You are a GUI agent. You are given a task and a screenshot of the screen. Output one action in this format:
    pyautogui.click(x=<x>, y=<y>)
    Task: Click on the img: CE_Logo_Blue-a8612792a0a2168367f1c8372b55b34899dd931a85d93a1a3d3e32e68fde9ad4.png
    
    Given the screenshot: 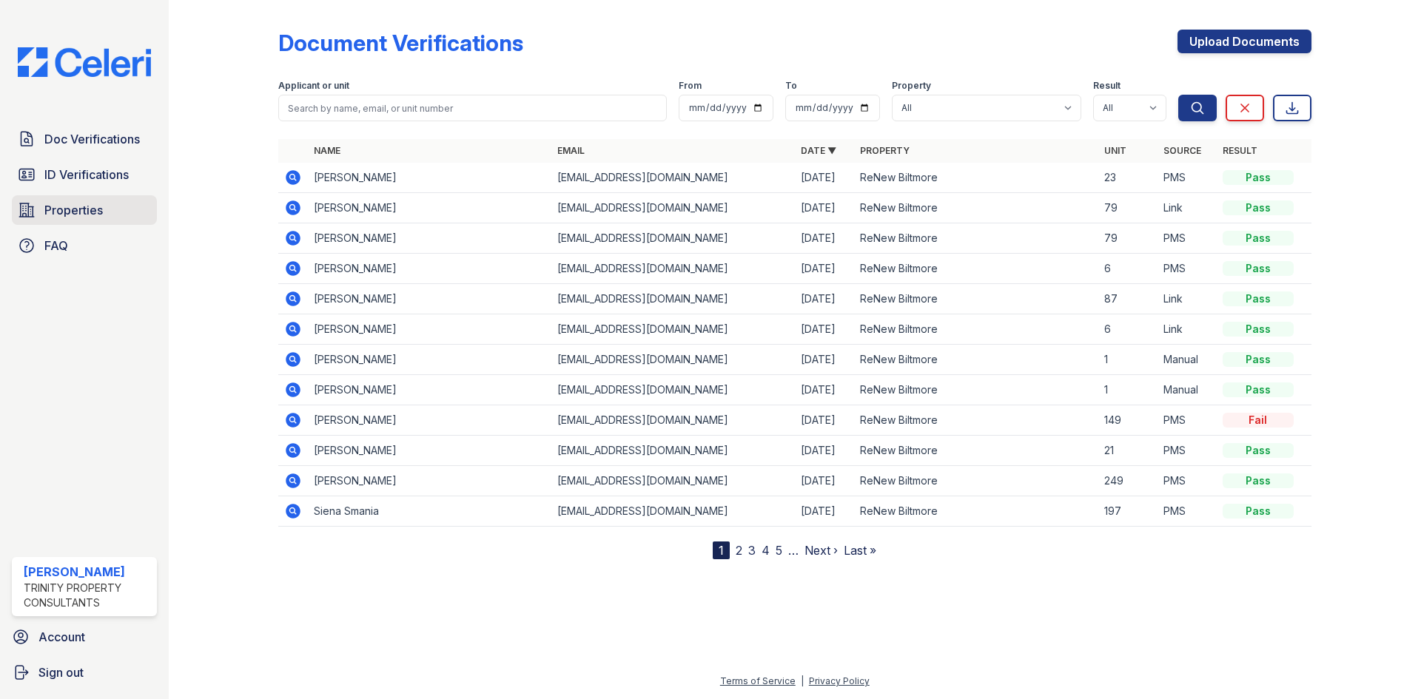 What is the action you would take?
    pyautogui.click(x=84, y=62)
    